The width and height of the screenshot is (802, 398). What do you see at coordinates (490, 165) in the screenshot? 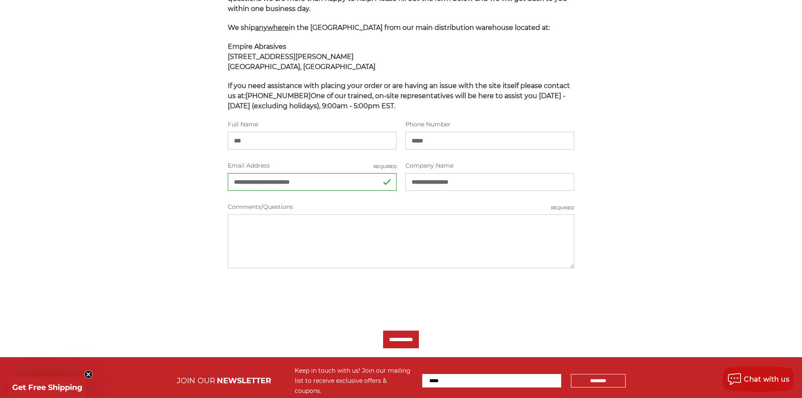
I see `label: Company Name` at bounding box center [490, 165].